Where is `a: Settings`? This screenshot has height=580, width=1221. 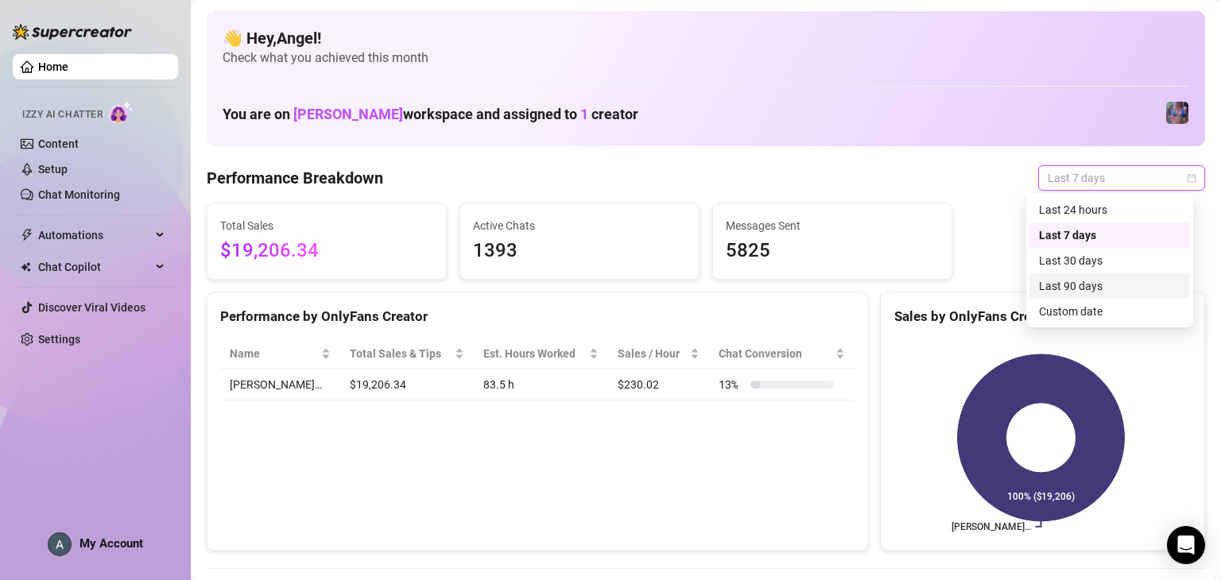
a: Settings is located at coordinates (59, 339).